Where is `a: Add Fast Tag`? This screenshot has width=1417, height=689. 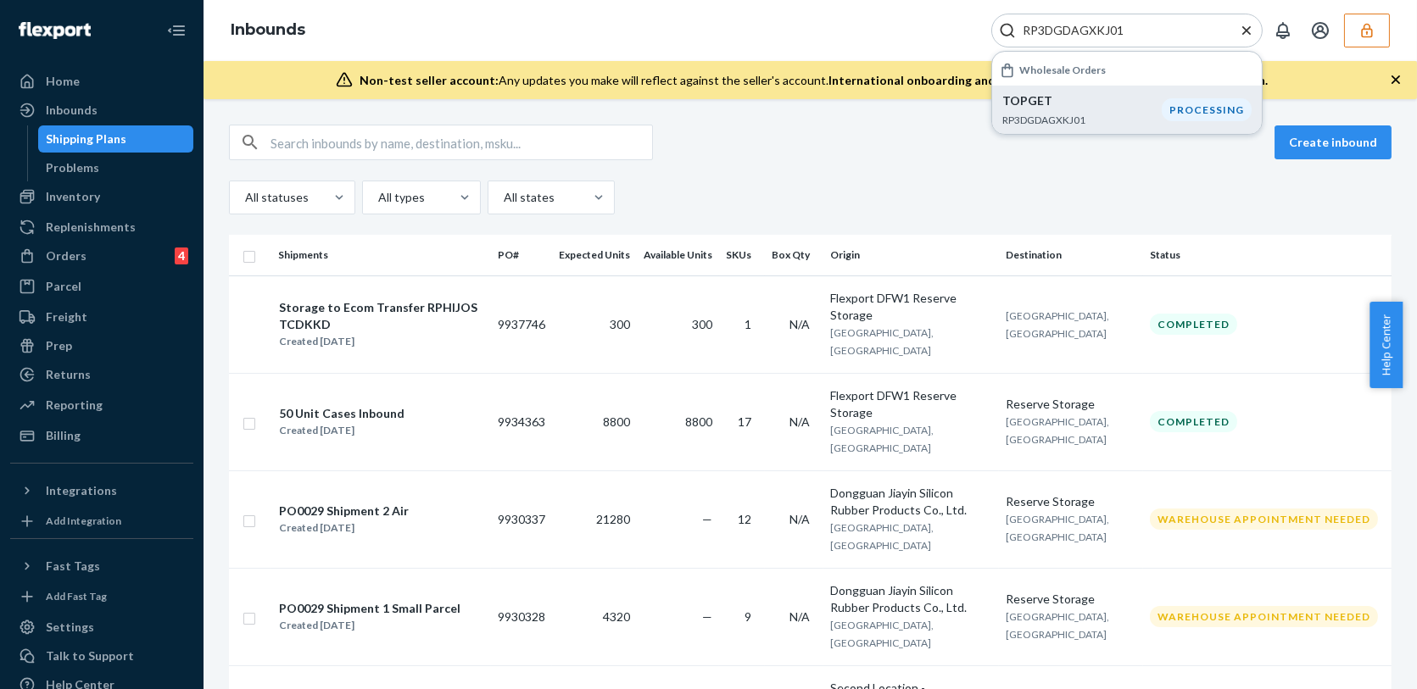 a: Add Fast Tag is located at coordinates (102, 597).